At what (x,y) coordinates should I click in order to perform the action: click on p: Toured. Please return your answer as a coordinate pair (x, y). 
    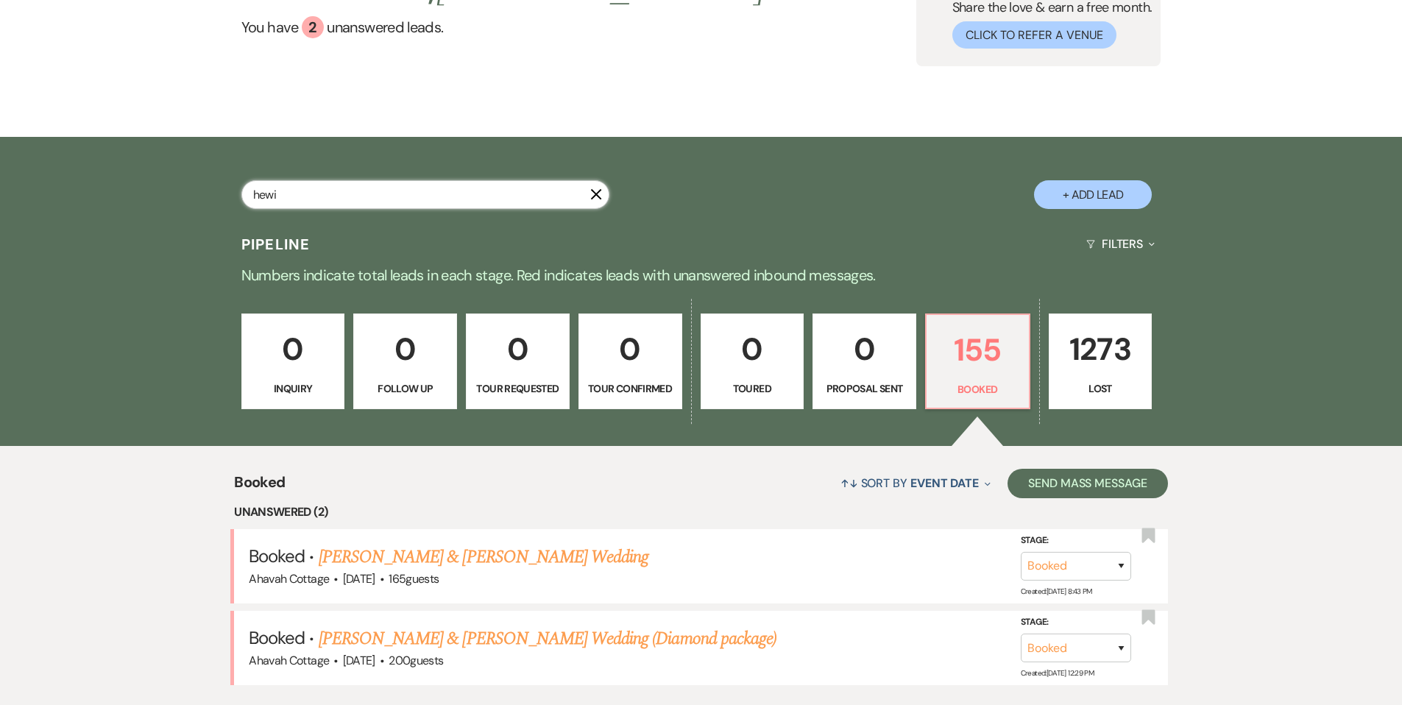
    Looking at the image, I should click on (752, 389).